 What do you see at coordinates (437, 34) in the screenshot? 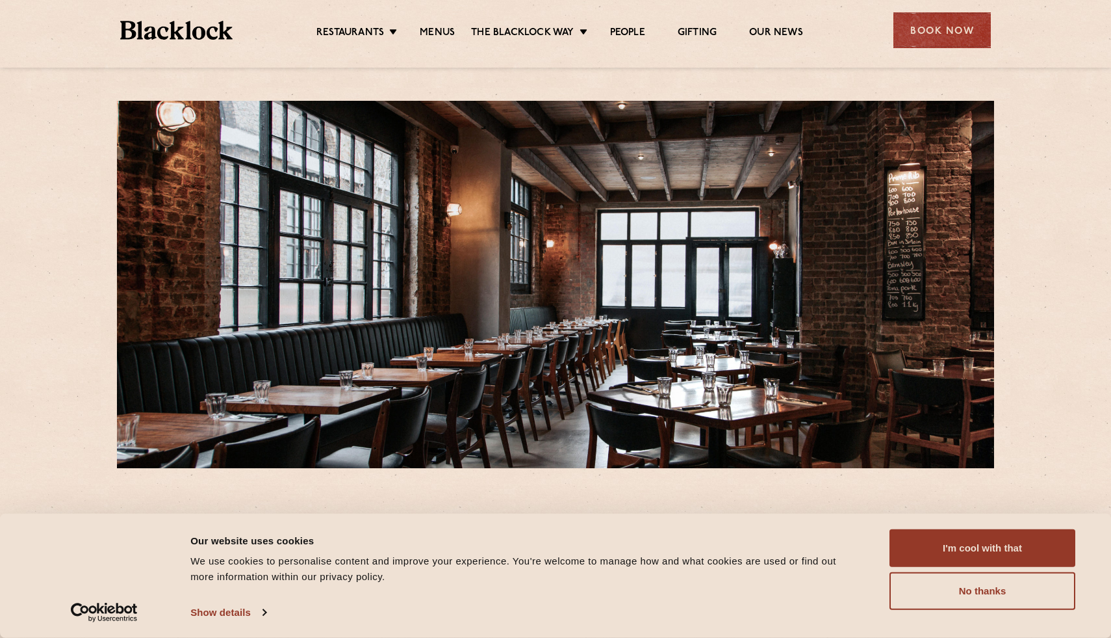
I see `a: Menus` at bounding box center [437, 34].